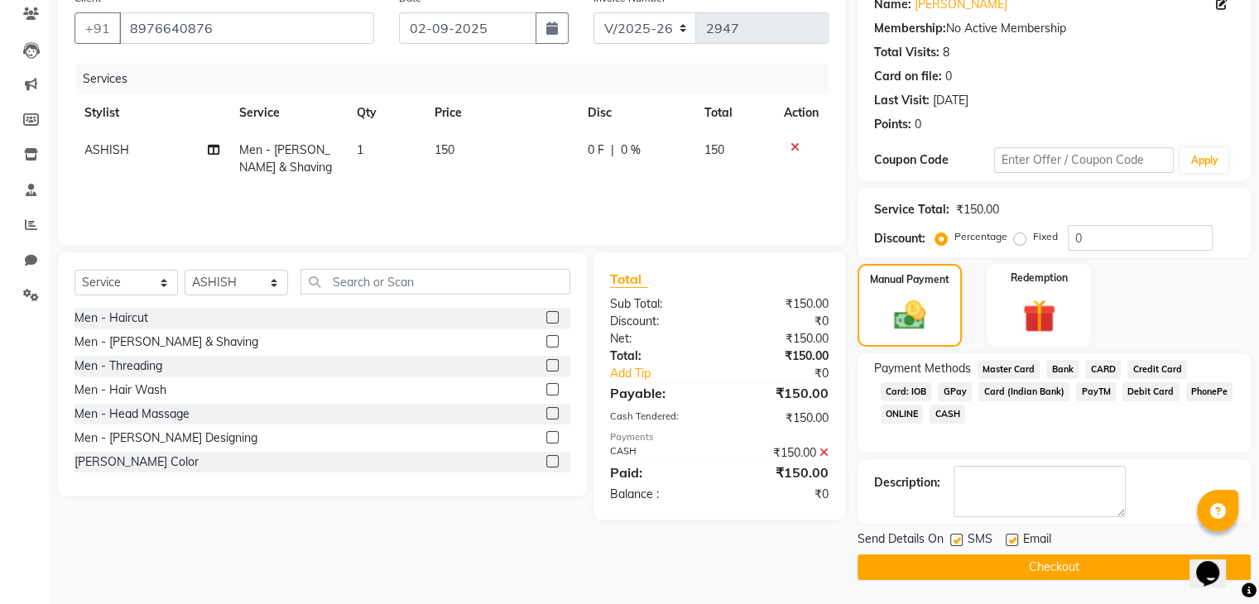 The width and height of the screenshot is (1259, 604). I want to click on input: Enter Offer / Coupon Code, so click(1085, 160).